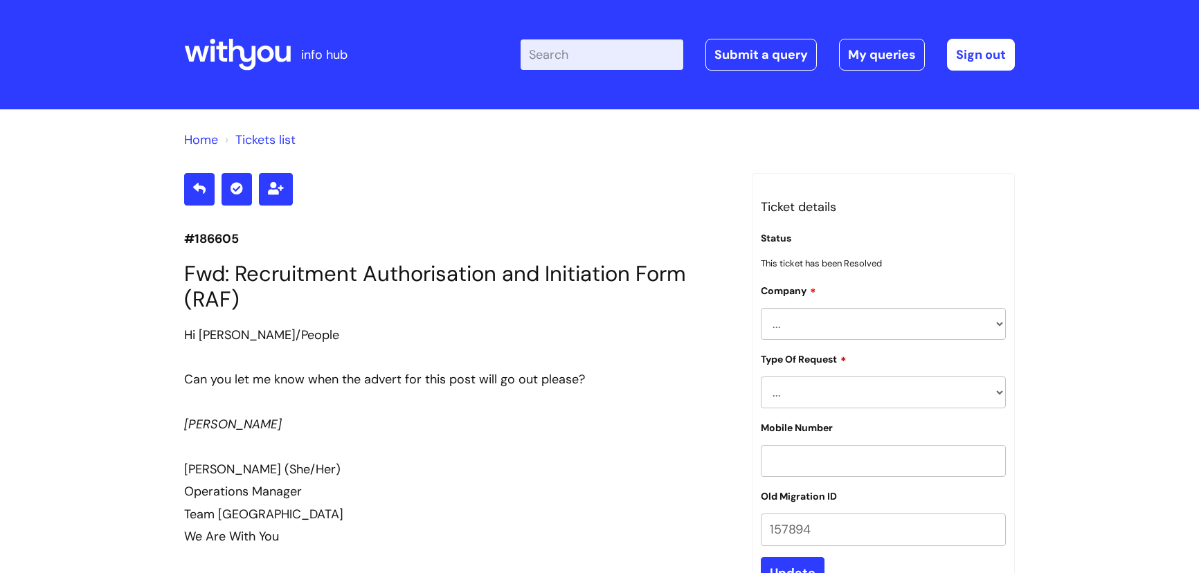  I want to click on a: Tickets list, so click(265, 140).